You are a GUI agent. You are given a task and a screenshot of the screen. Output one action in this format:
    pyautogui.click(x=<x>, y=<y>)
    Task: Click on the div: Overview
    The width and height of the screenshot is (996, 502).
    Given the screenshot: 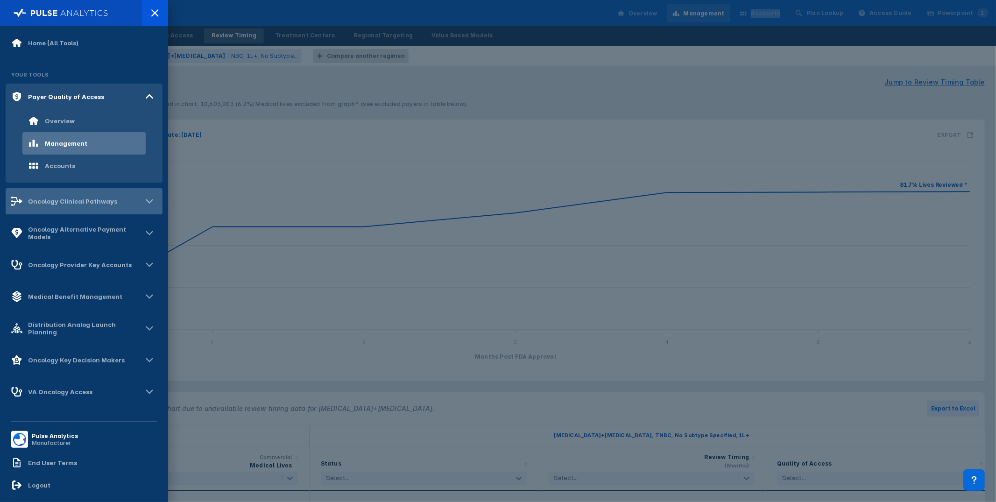 What is the action you would take?
    pyautogui.click(x=60, y=121)
    